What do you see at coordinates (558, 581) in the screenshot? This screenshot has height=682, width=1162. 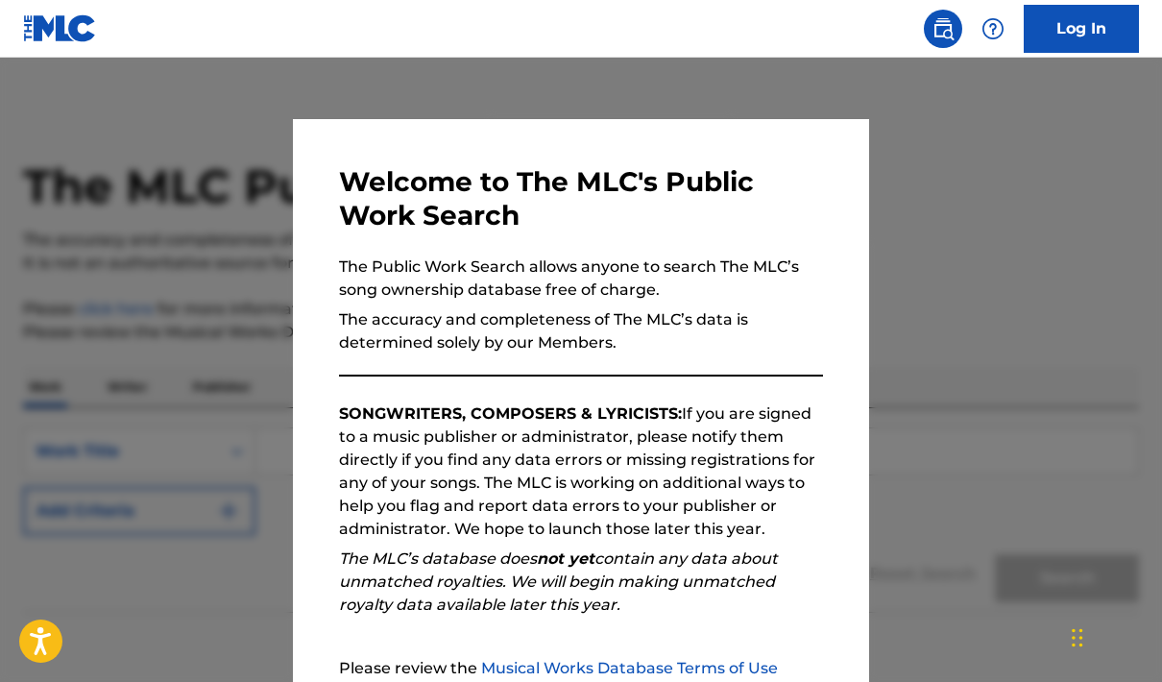 I see `em: The MLC’s database does contain any data about unmatched royalties. We will begin making unmatche...` at bounding box center [558, 581].